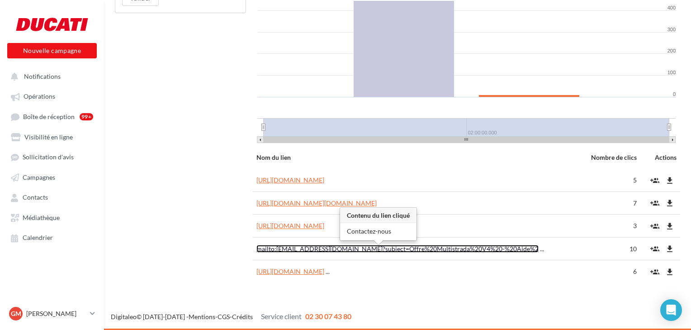  Describe the element at coordinates (672, 29) in the screenshot. I see `tspan: 300` at that location.